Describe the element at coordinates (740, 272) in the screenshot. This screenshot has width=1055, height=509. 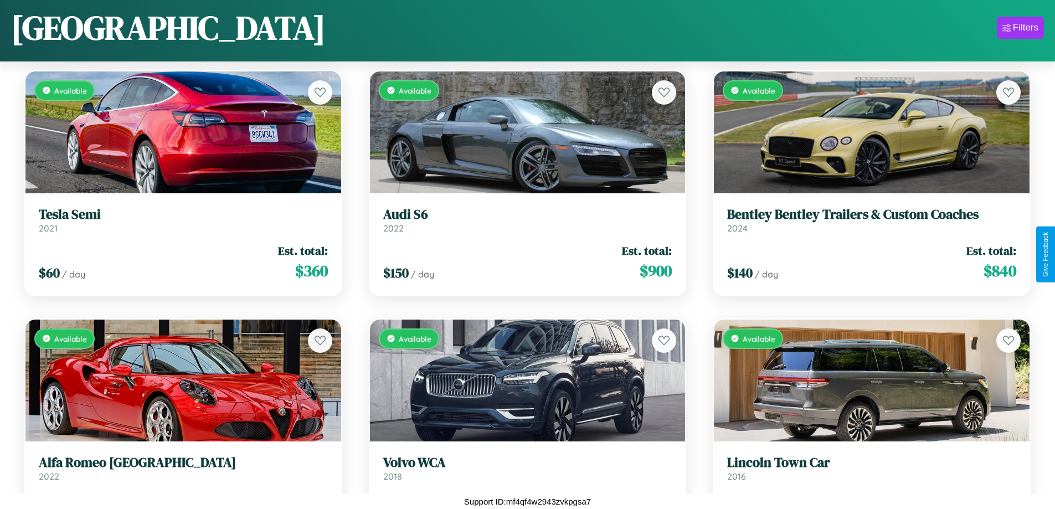
I see `span: $ 140` at that location.